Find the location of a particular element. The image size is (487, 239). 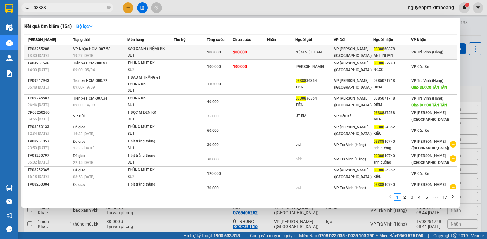

span: 09:00 - 19/09 is located at coordinates (84, 88).